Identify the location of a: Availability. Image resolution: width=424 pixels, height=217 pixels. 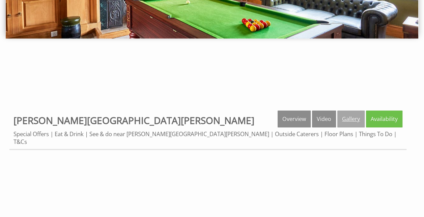
(385, 119).